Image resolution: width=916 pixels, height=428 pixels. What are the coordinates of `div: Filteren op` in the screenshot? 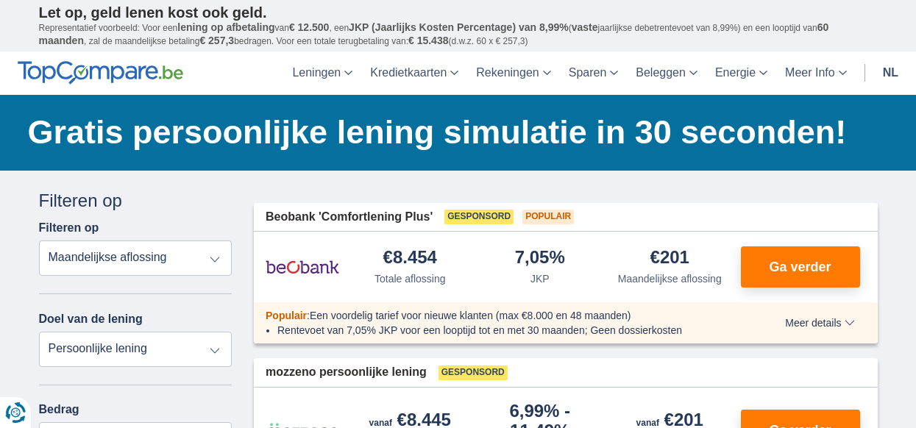 It's located at (135, 201).